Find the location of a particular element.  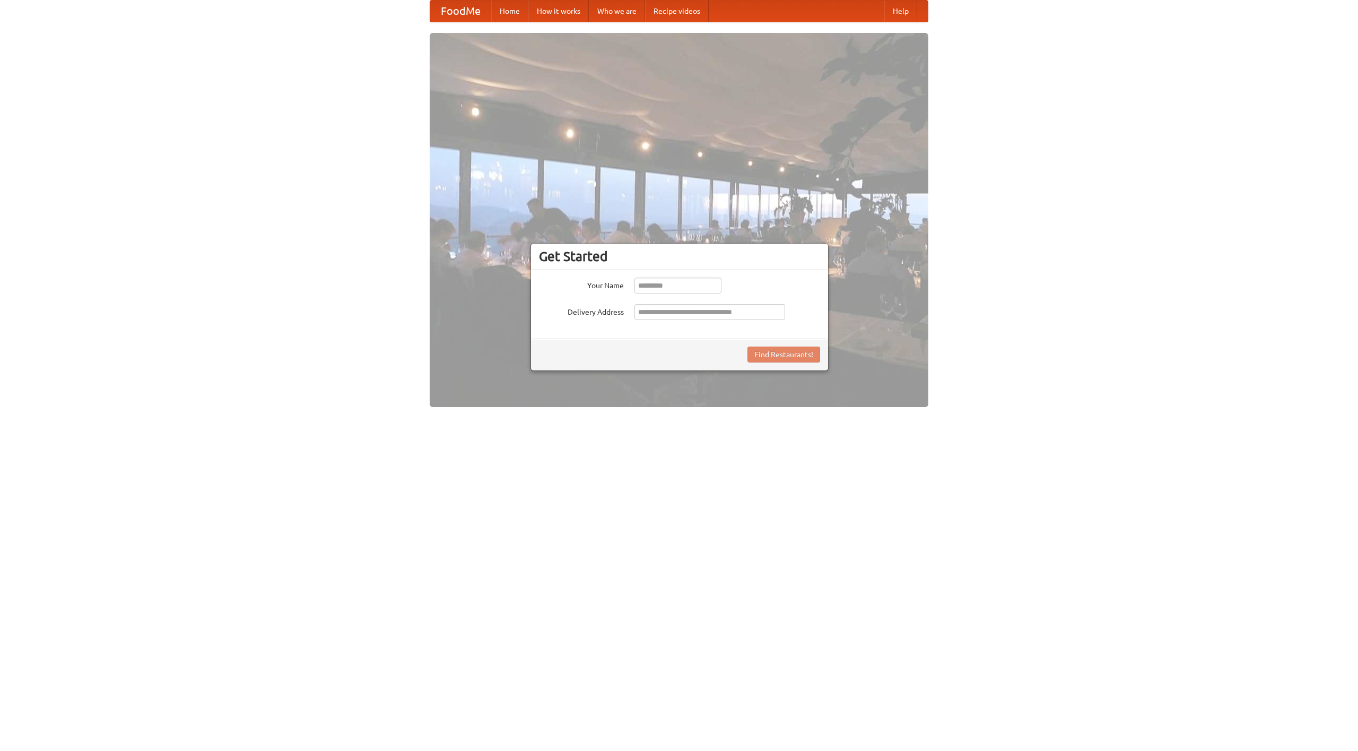

button: Find Restaurants! is located at coordinates (784, 354).